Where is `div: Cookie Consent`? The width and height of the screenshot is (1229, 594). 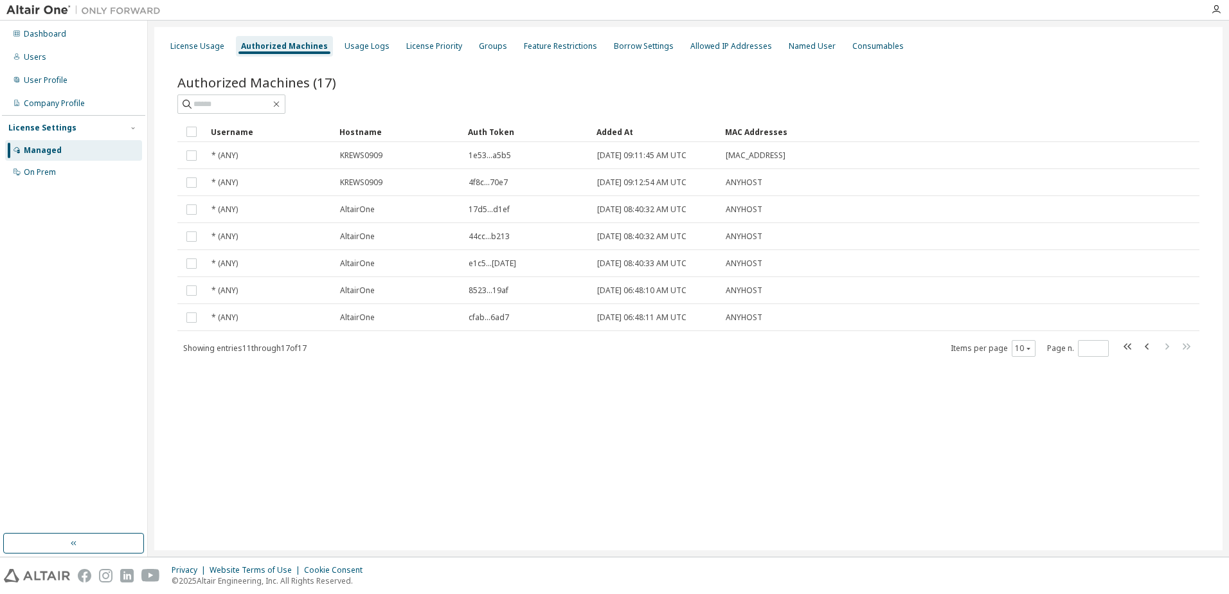
div: Cookie Consent is located at coordinates (337, 570).